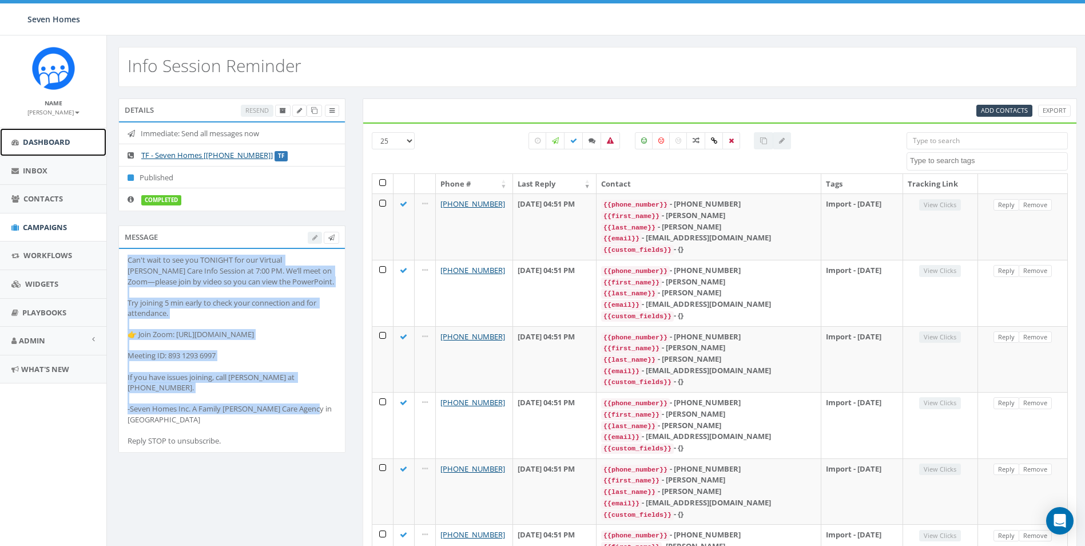  Describe the element at coordinates (331, 237) in the screenshot. I see `span: Send Test Message` at that location.